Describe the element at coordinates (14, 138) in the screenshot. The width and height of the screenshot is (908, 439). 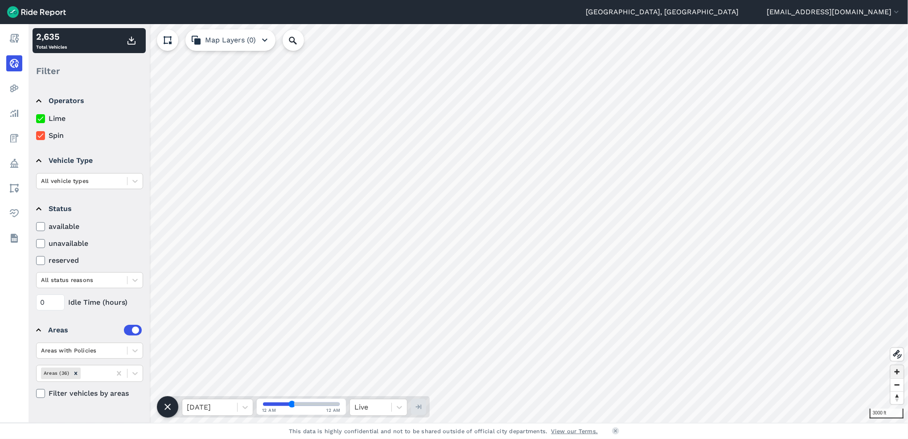
I see `a: Fees` at that location.